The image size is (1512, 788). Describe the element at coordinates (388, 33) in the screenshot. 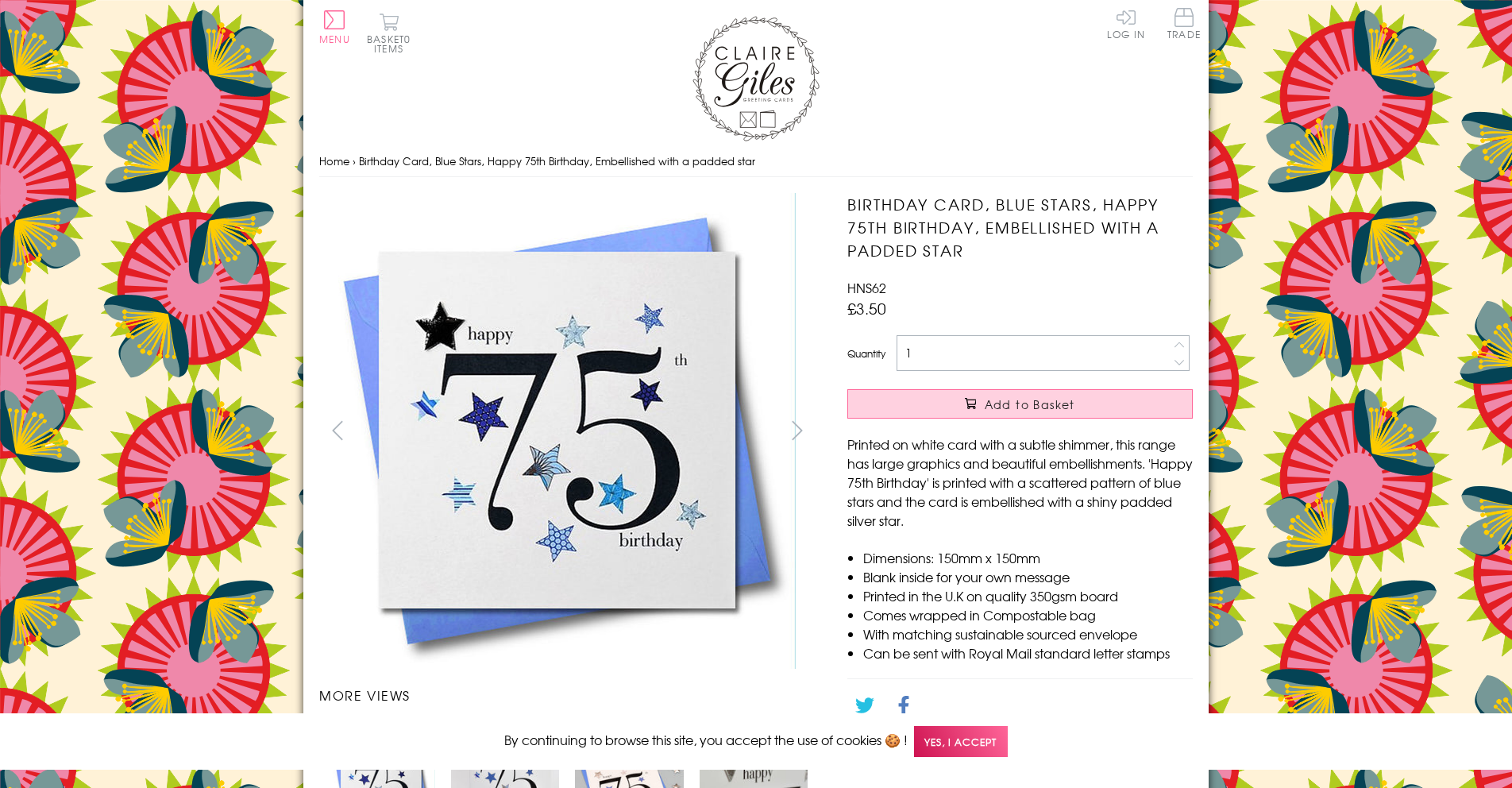

I see `button: Basket0 items` at that location.